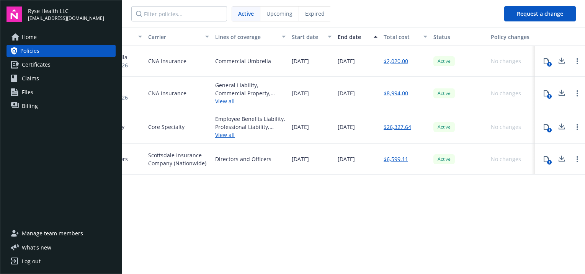 The height and width of the screenshot is (274, 585). I want to click on img: navigator-logo.svg, so click(14, 14).